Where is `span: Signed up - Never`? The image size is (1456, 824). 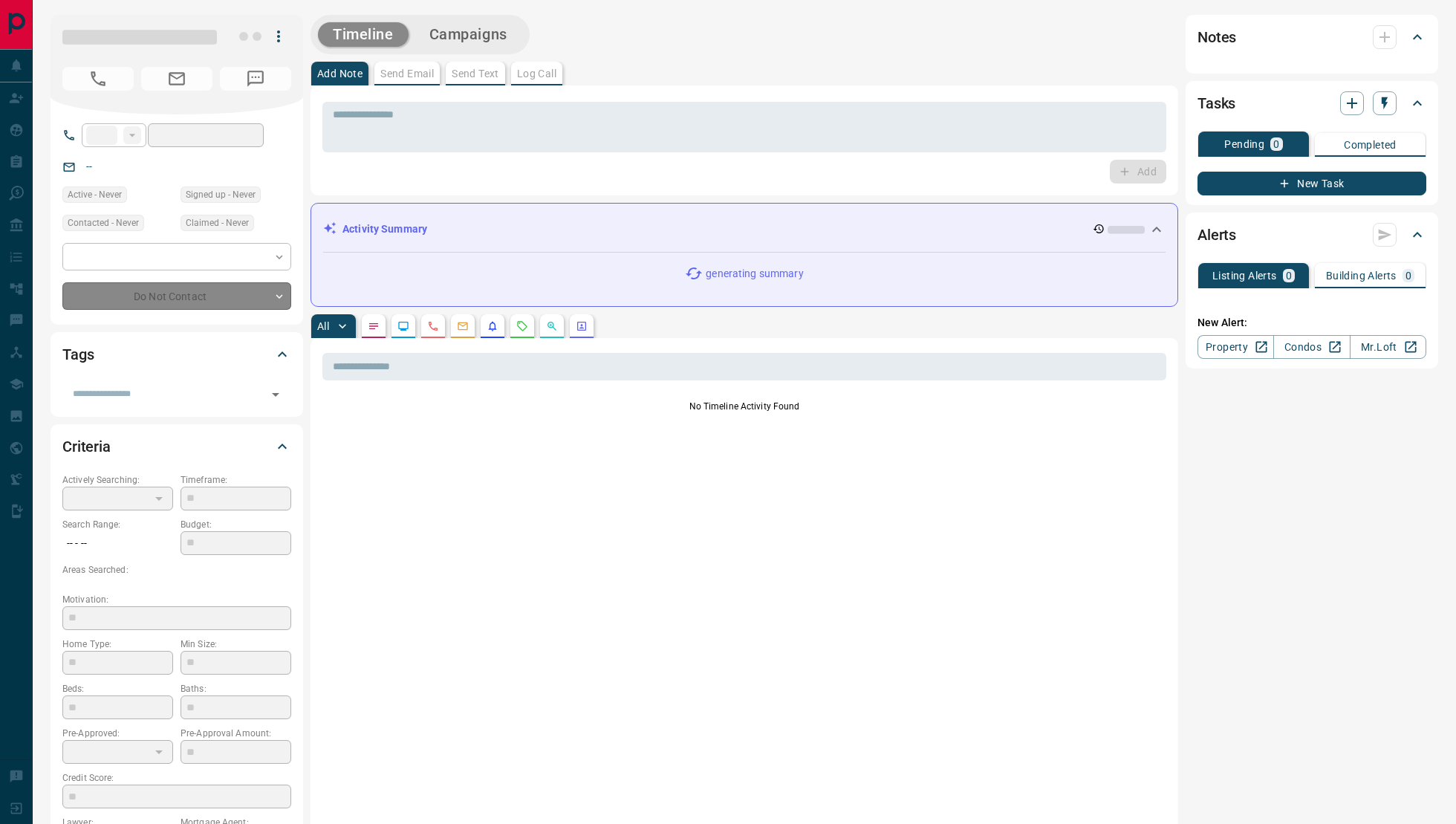 span: Signed up - Never is located at coordinates (221, 195).